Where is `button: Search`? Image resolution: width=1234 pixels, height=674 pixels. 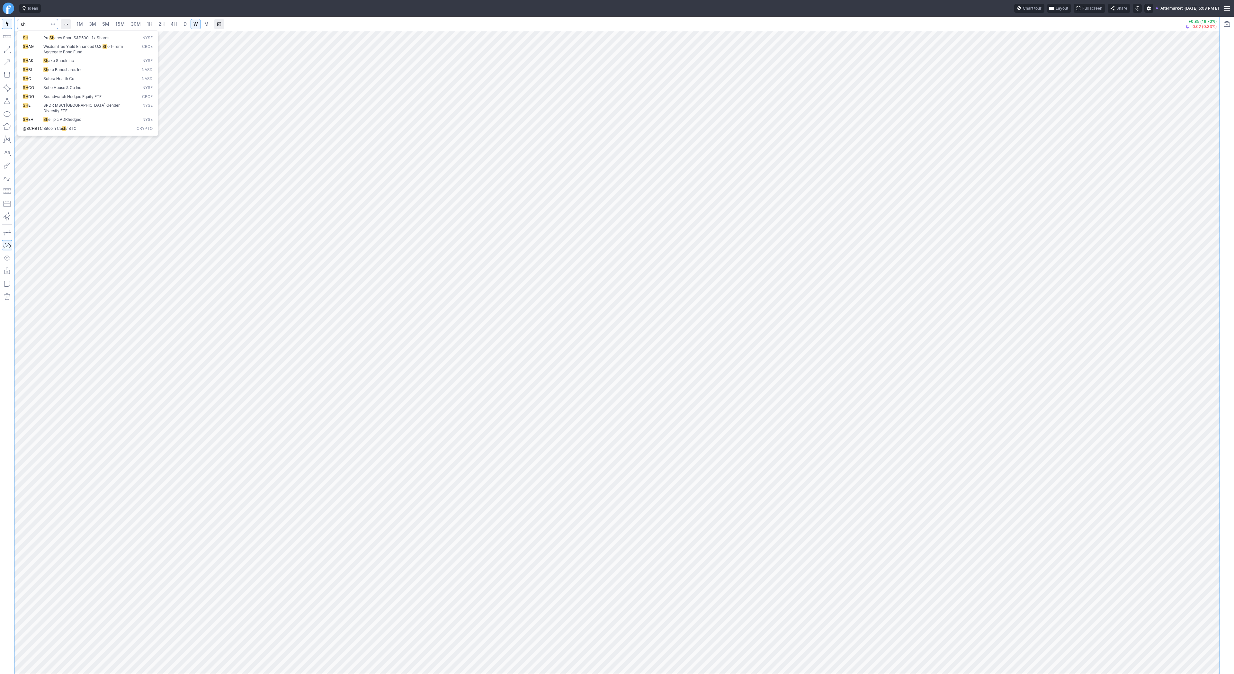
button: Search is located at coordinates (53, 24).